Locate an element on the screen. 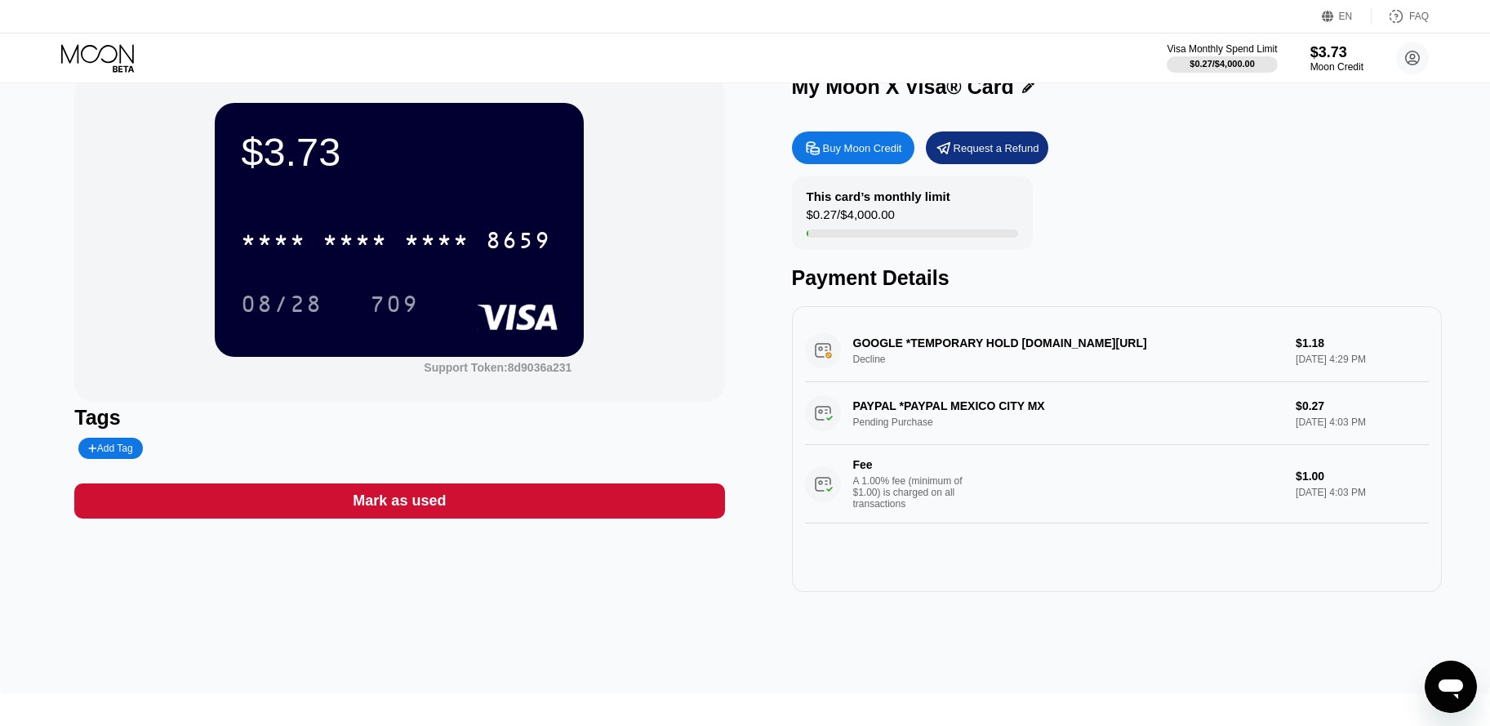  div: Moon Credit is located at coordinates (1337, 67).